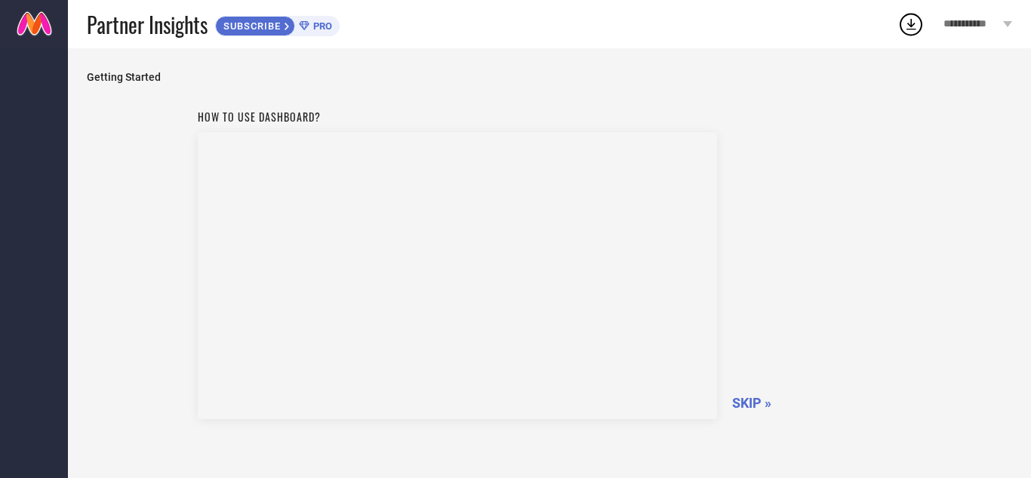  I want to click on span: Partner Insights, so click(147, 24).